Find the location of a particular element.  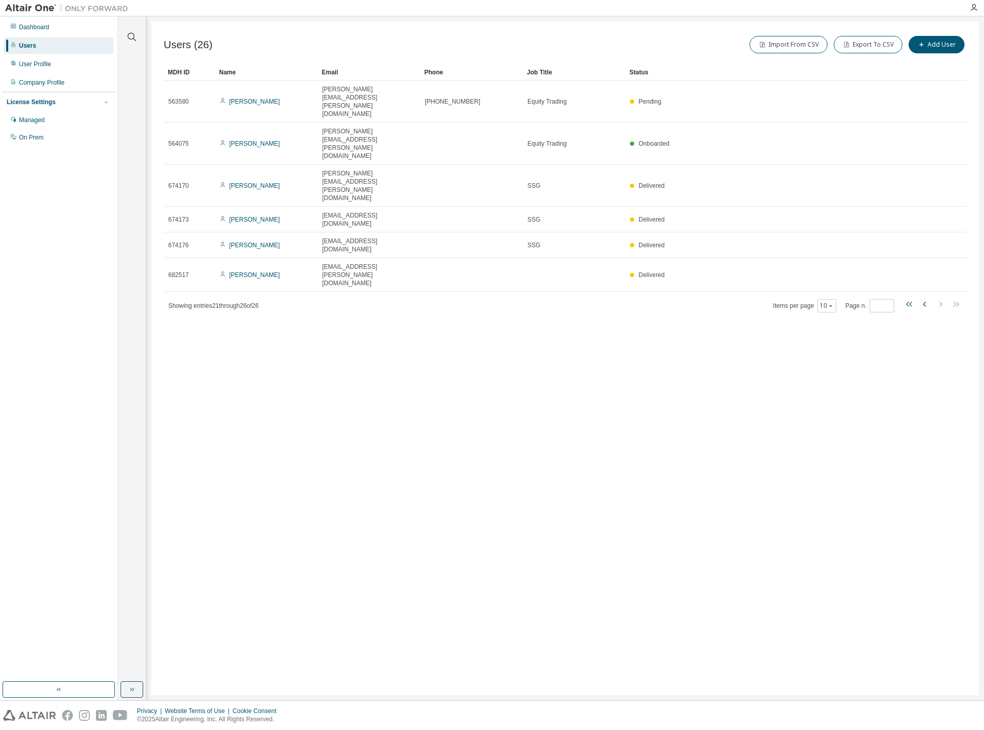

span: 674173 is located at coordinates (179, 220).